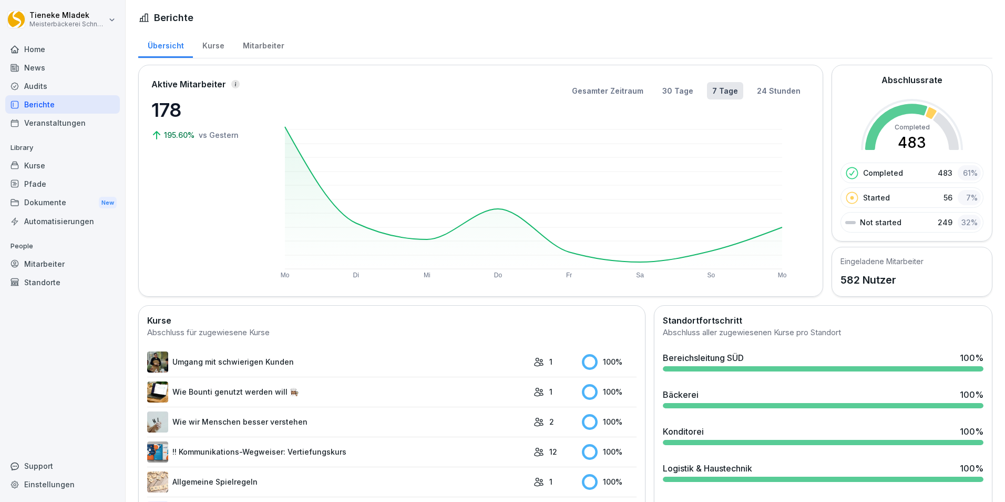  I want to click on text: Sa, so click(640, 275).